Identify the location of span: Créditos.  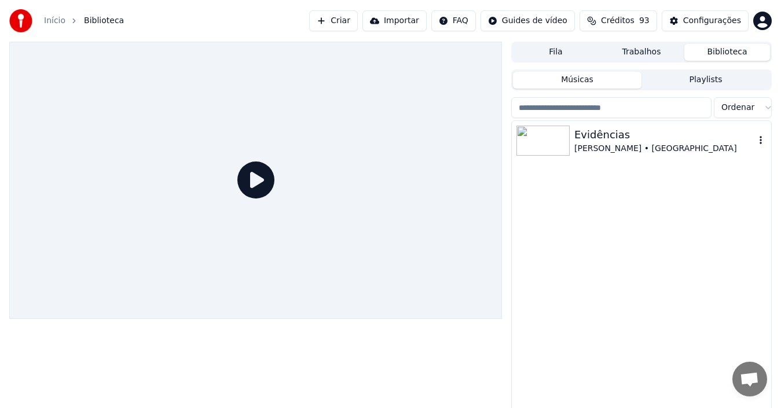
(617, 21).